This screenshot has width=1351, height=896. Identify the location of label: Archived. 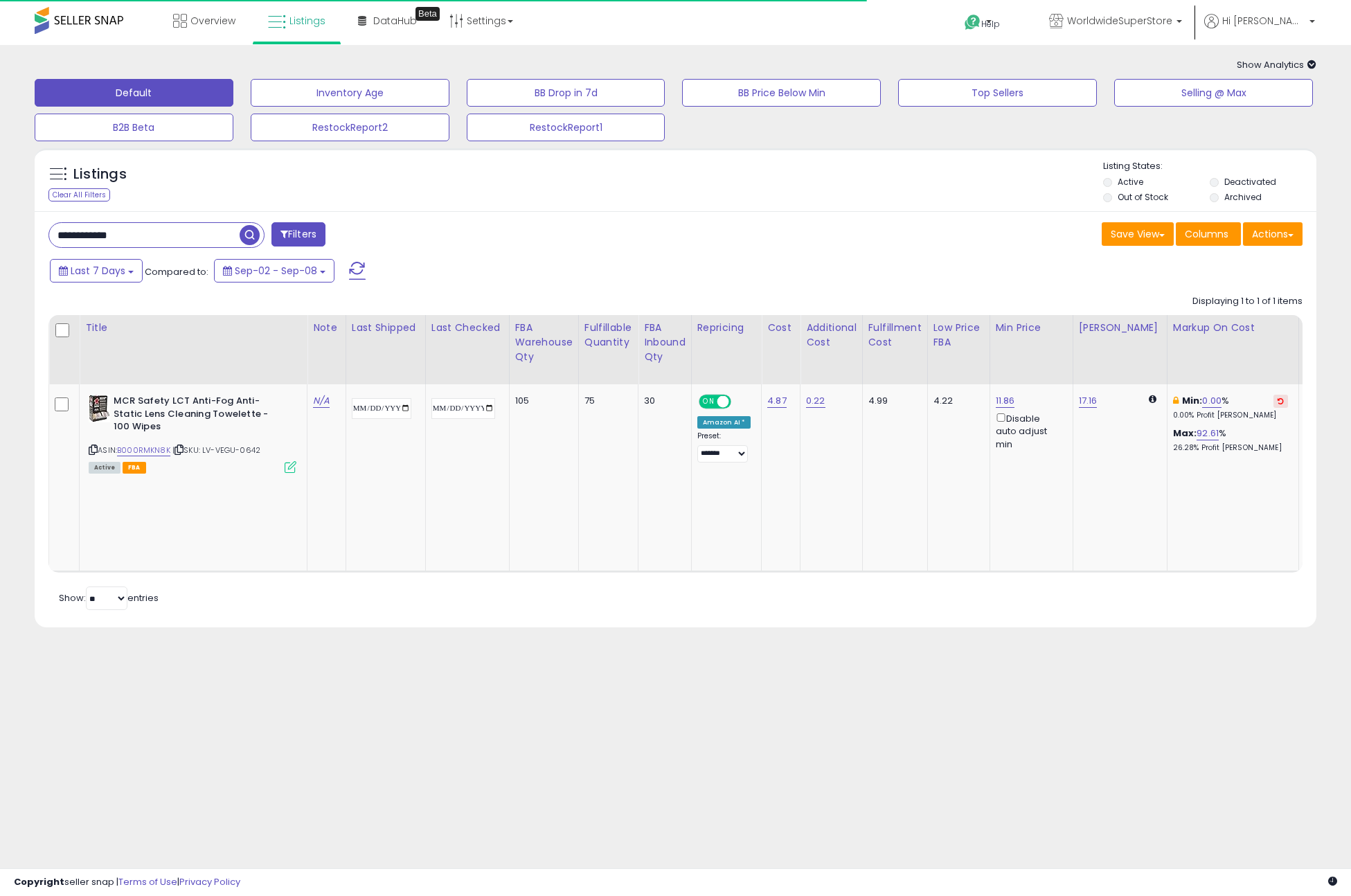
(1243, 197).